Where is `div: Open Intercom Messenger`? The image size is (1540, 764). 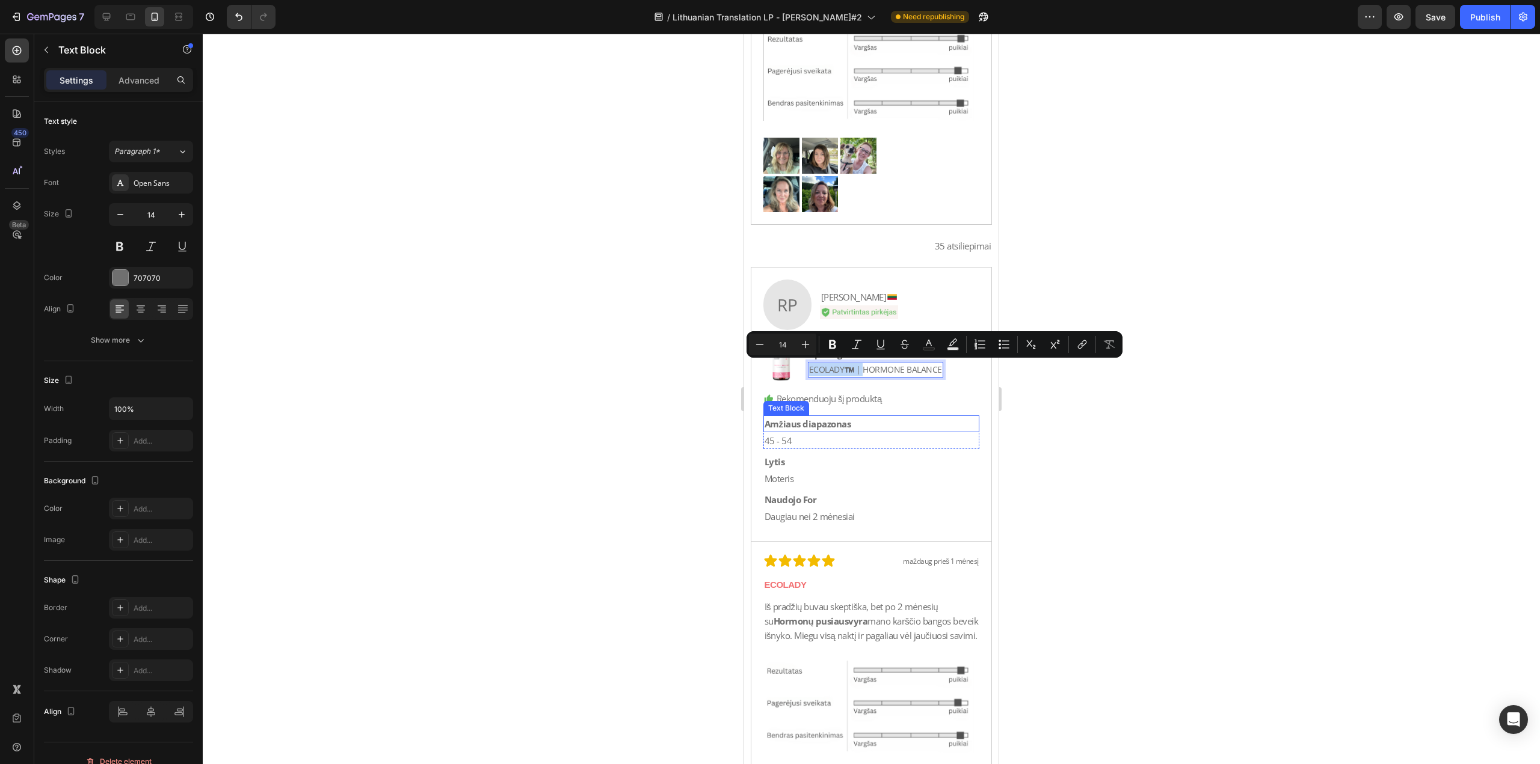 div: Open Intercom Messenger is located at coordinates (1513, 720).